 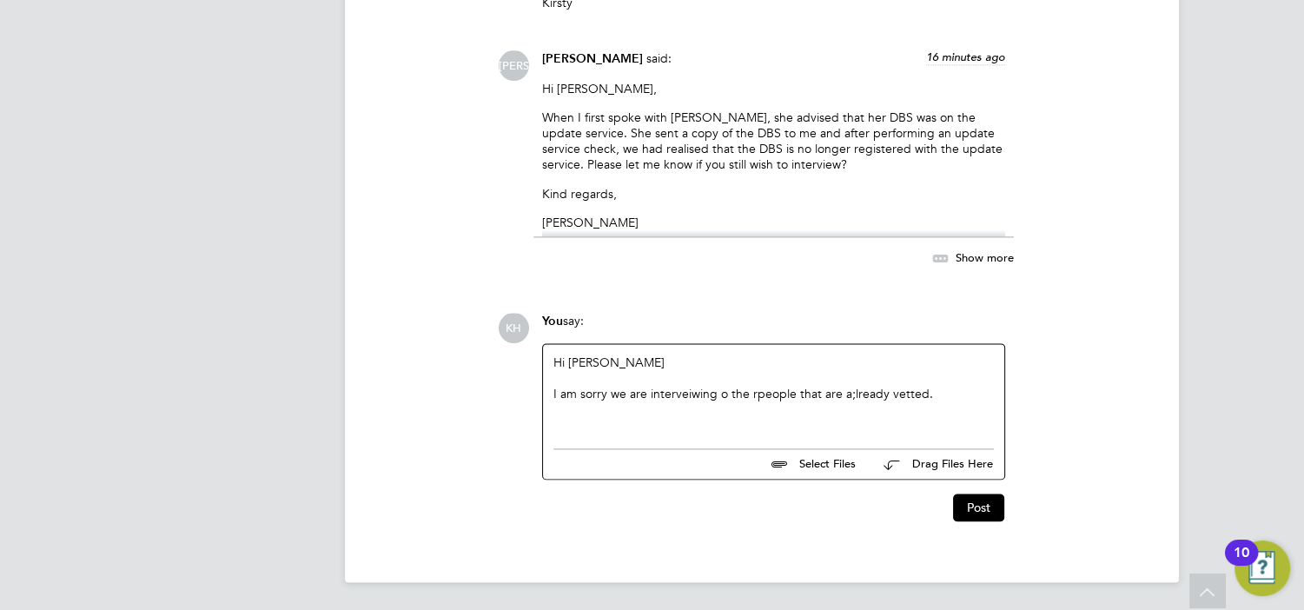 What do you see at coordinates (985, 256) in the screenshot?
I see `span: Show more` at bounding box center [985, 256].